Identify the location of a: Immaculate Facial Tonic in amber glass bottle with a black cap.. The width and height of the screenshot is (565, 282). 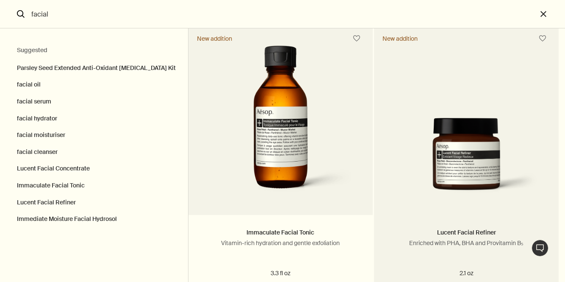
(281, 130).